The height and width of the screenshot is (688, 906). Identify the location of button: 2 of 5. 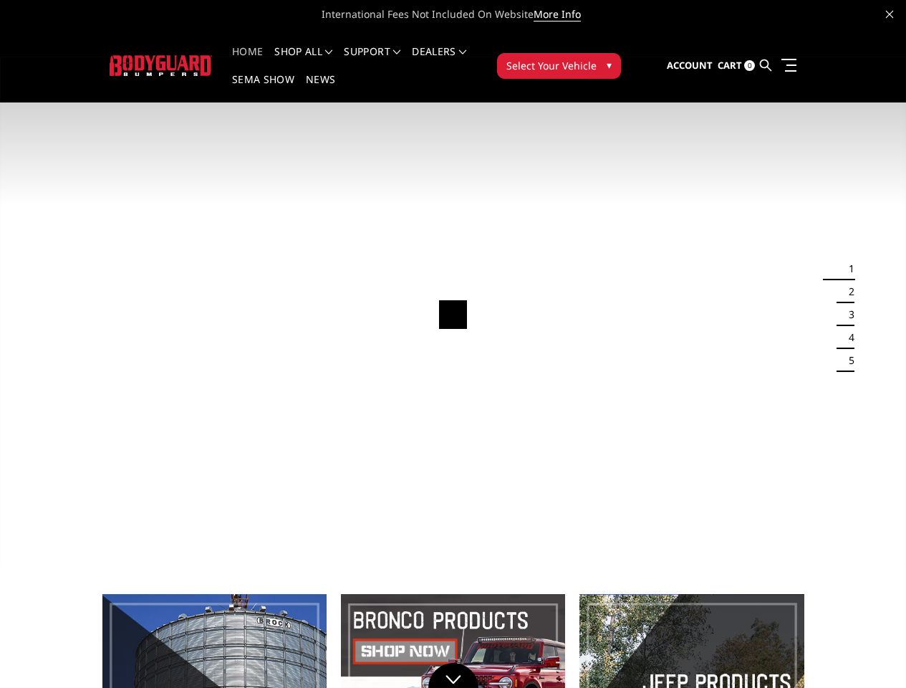
(848, 292).